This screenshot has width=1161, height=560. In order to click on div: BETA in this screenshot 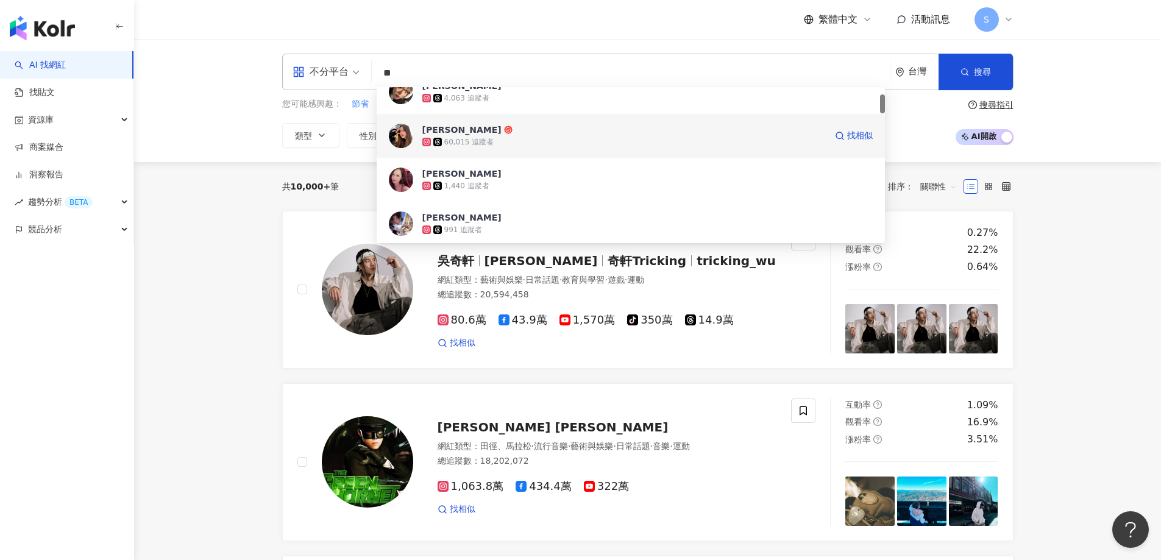, I will do `click(79, 202)`.